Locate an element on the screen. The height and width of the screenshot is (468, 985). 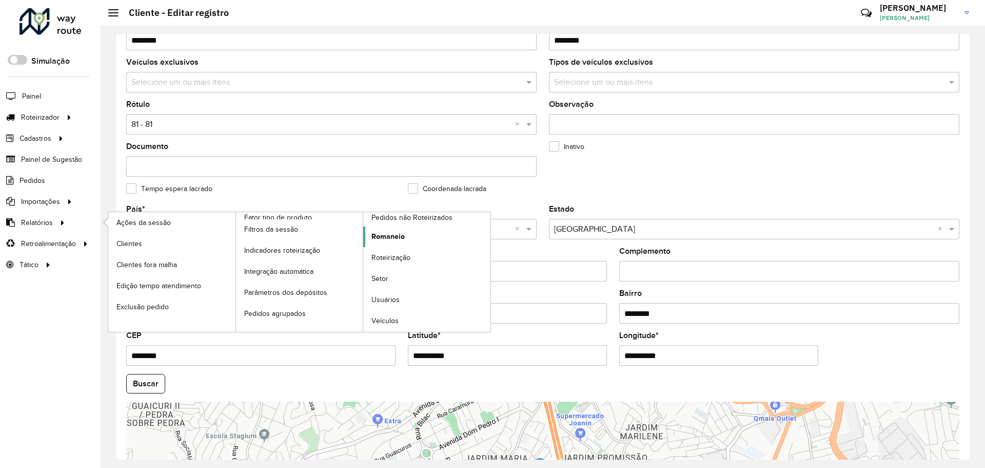
a: Roteirização is located at coordinates (427, 258).